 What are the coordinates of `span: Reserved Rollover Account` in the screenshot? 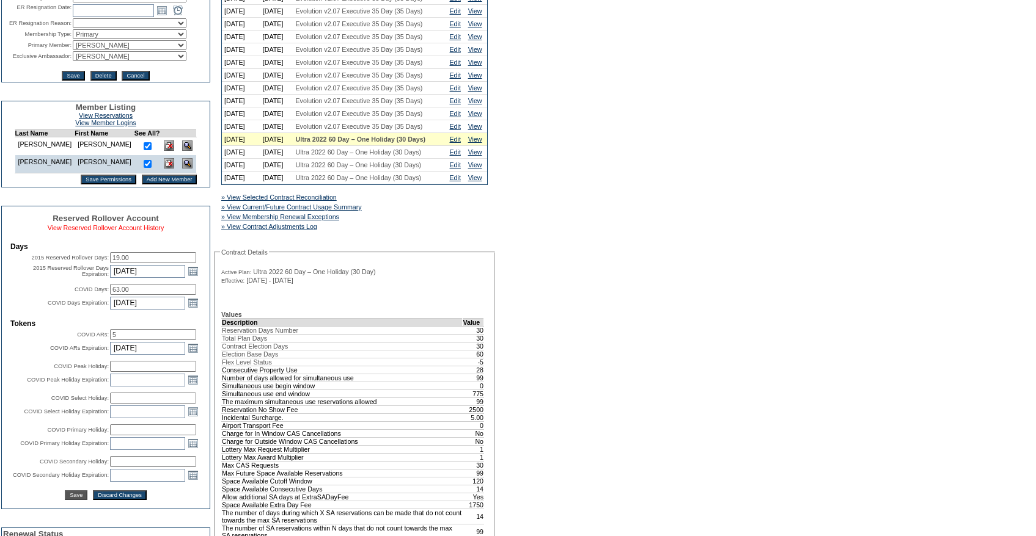 It's located at (106, 218).